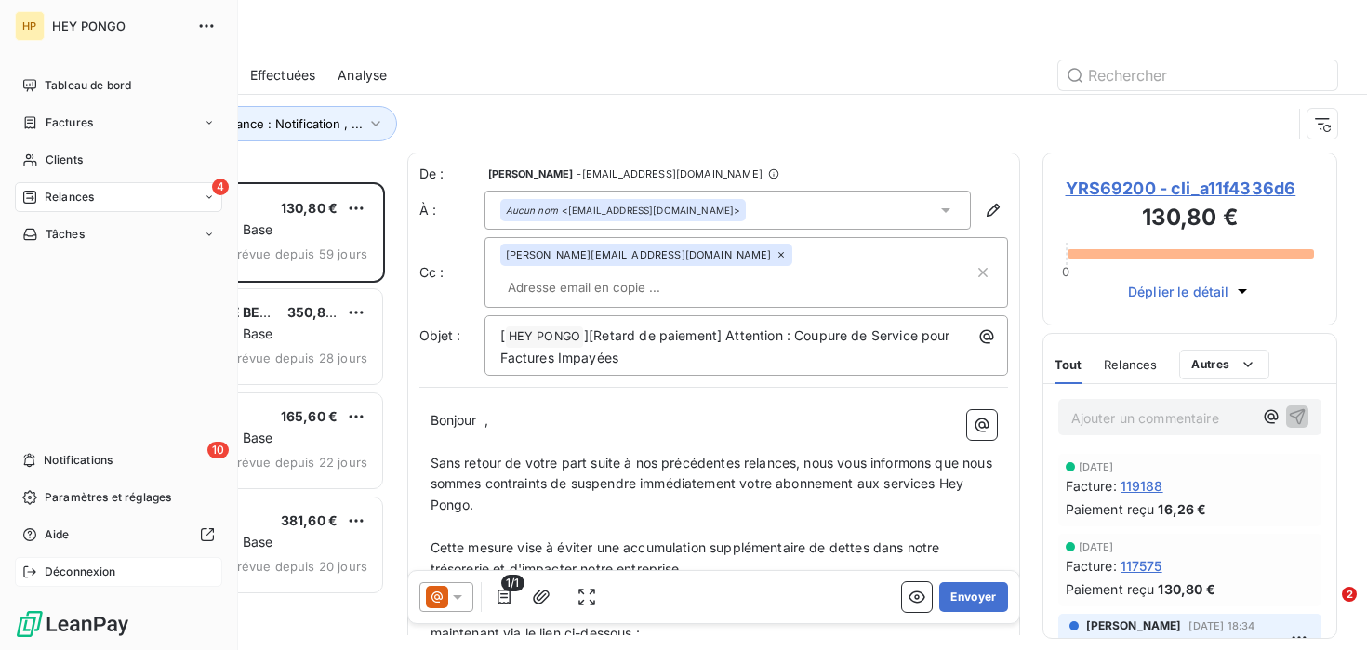 This screenshot has width=1367, height=650. Describe the element at coordinates (532, 210) in the screenshot. I see `em: Aucun nom` at that location.